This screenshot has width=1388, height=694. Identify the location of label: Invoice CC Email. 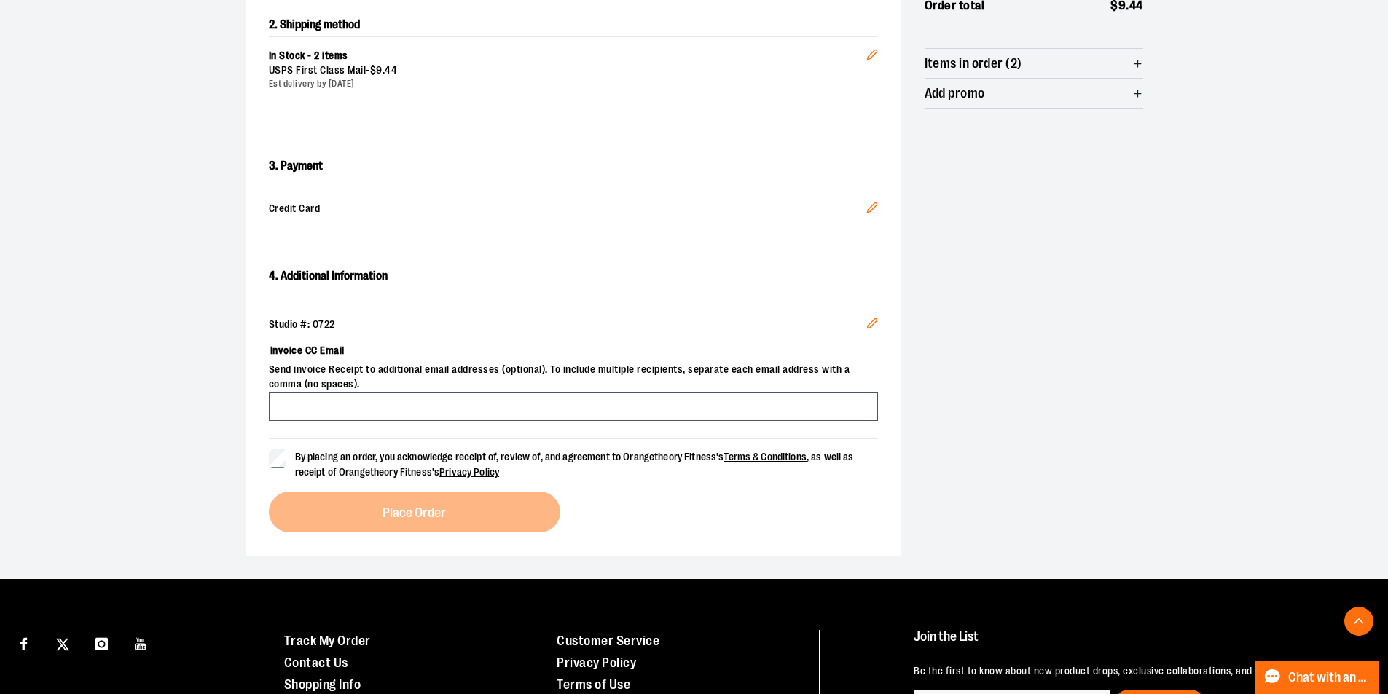
(573, 350).